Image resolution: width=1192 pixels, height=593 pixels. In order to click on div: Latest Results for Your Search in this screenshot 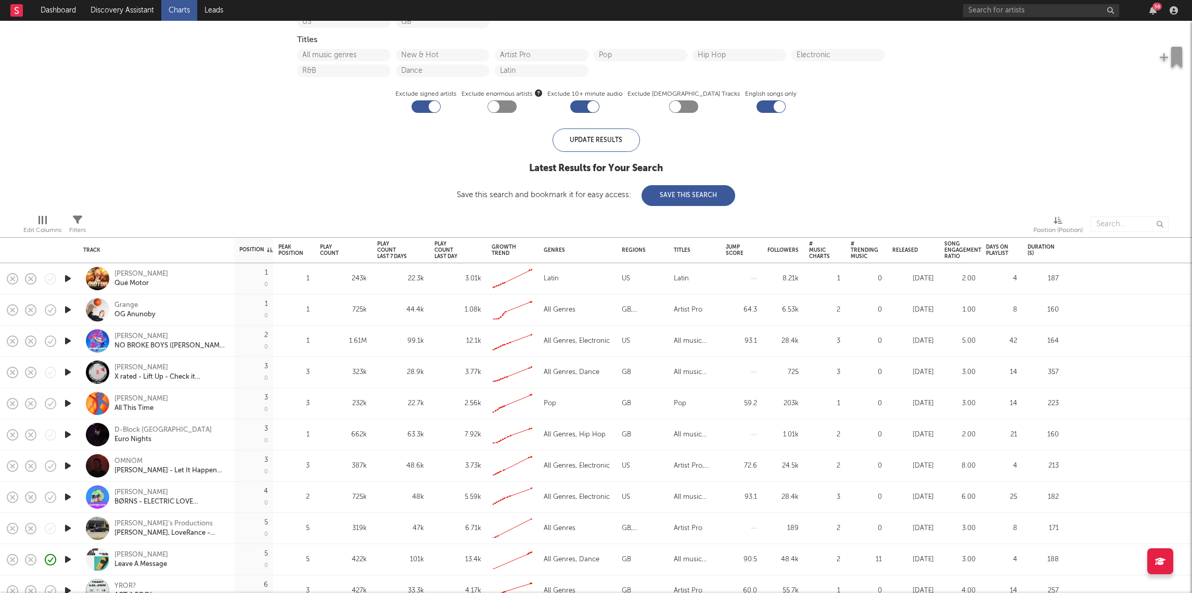, I will do `click(596, 169)`.